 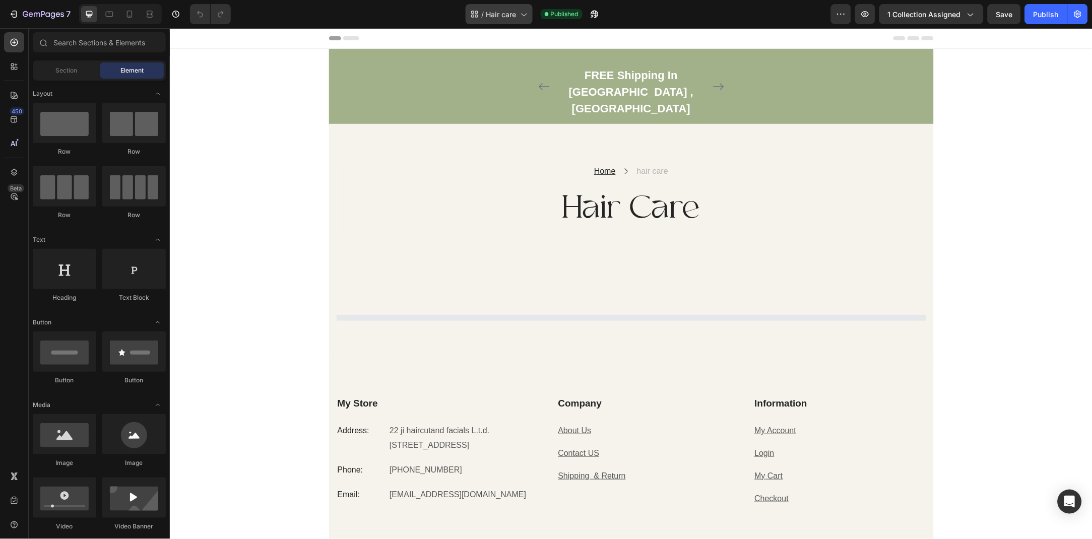 I want to click on u: Home, so click(x=435, y=143).